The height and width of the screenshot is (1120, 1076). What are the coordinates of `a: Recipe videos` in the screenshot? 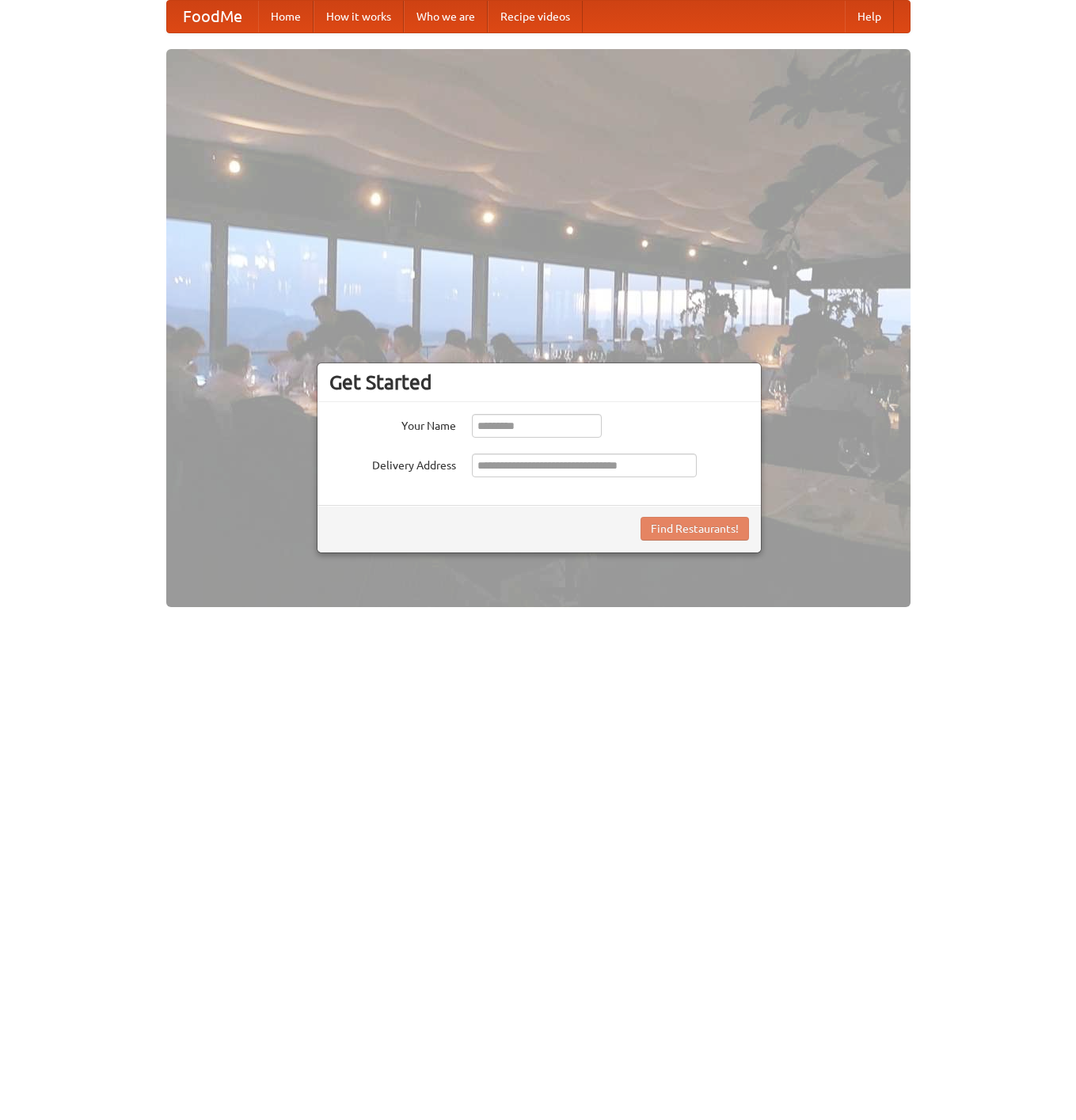 It's located at (535, 17).